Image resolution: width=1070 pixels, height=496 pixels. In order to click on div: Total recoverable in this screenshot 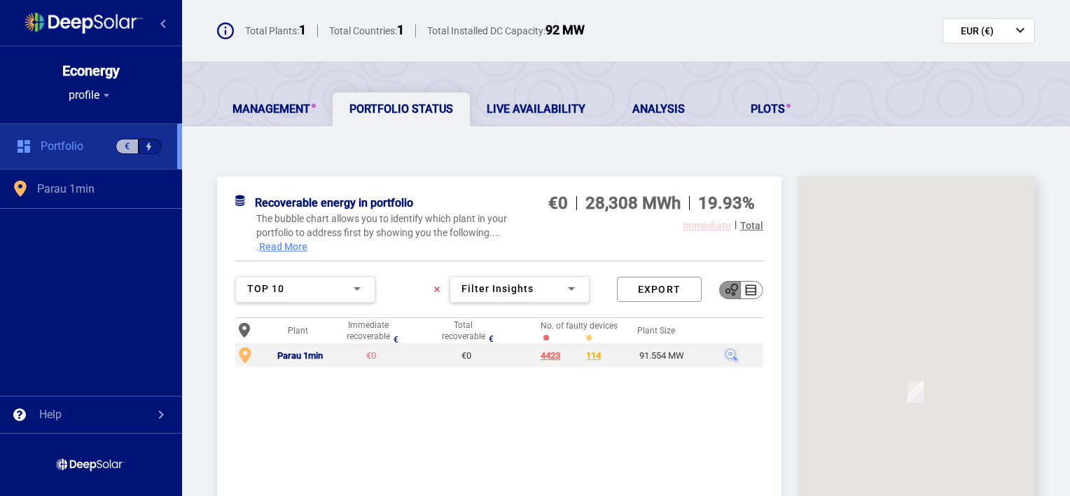, I will do `click(464, 331)`.